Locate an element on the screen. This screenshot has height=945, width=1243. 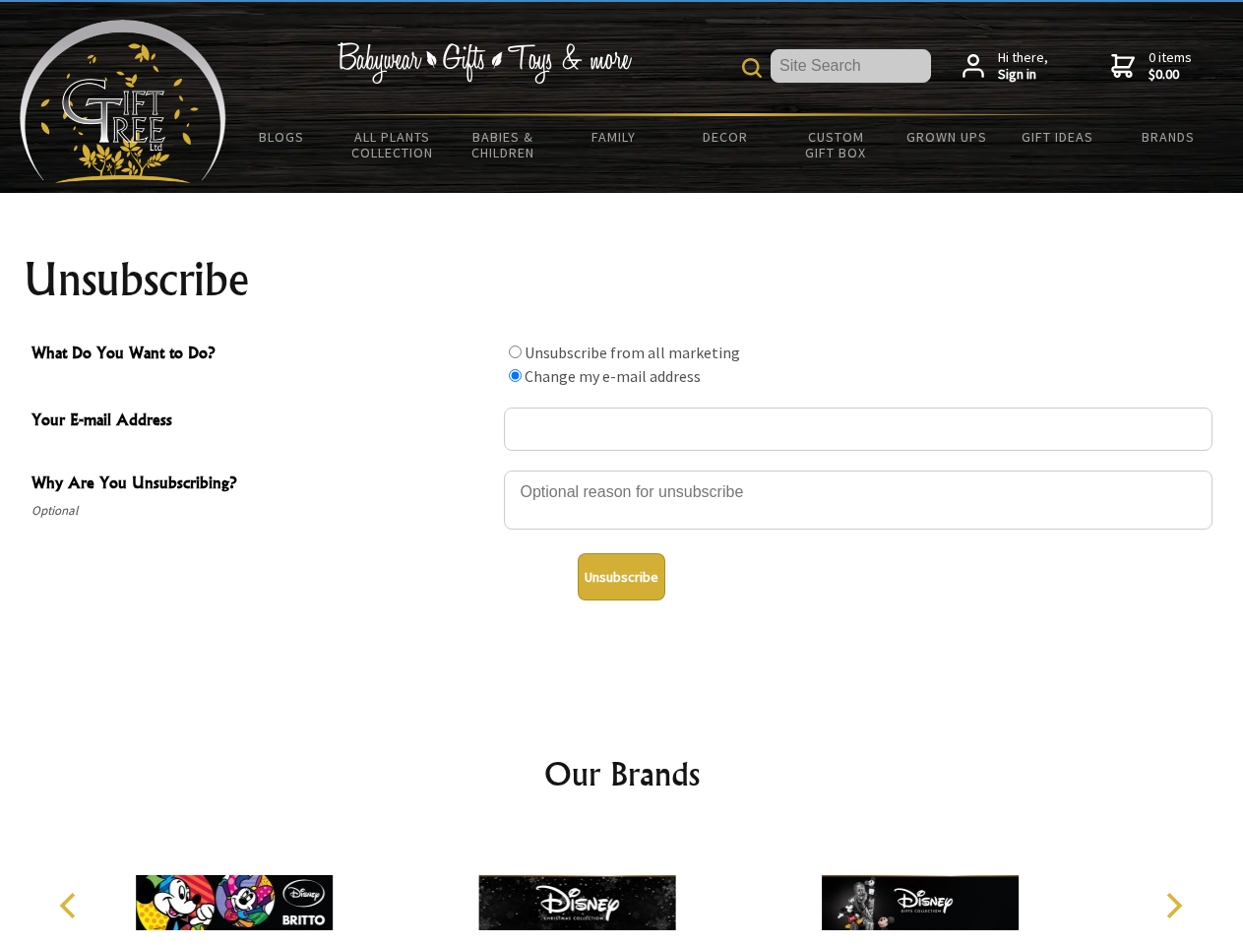
button: Unsubscribe is located at coordinates (621, 577).